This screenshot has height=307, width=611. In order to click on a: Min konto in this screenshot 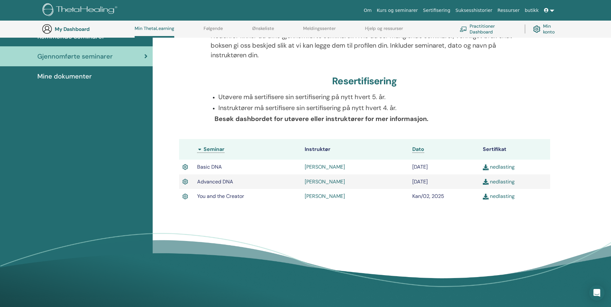, I will do `click(548, 29)`.